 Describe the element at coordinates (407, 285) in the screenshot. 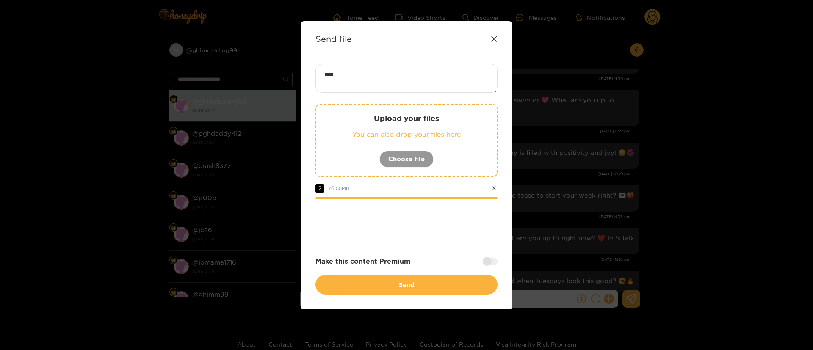

I see `button: Send` at that location.